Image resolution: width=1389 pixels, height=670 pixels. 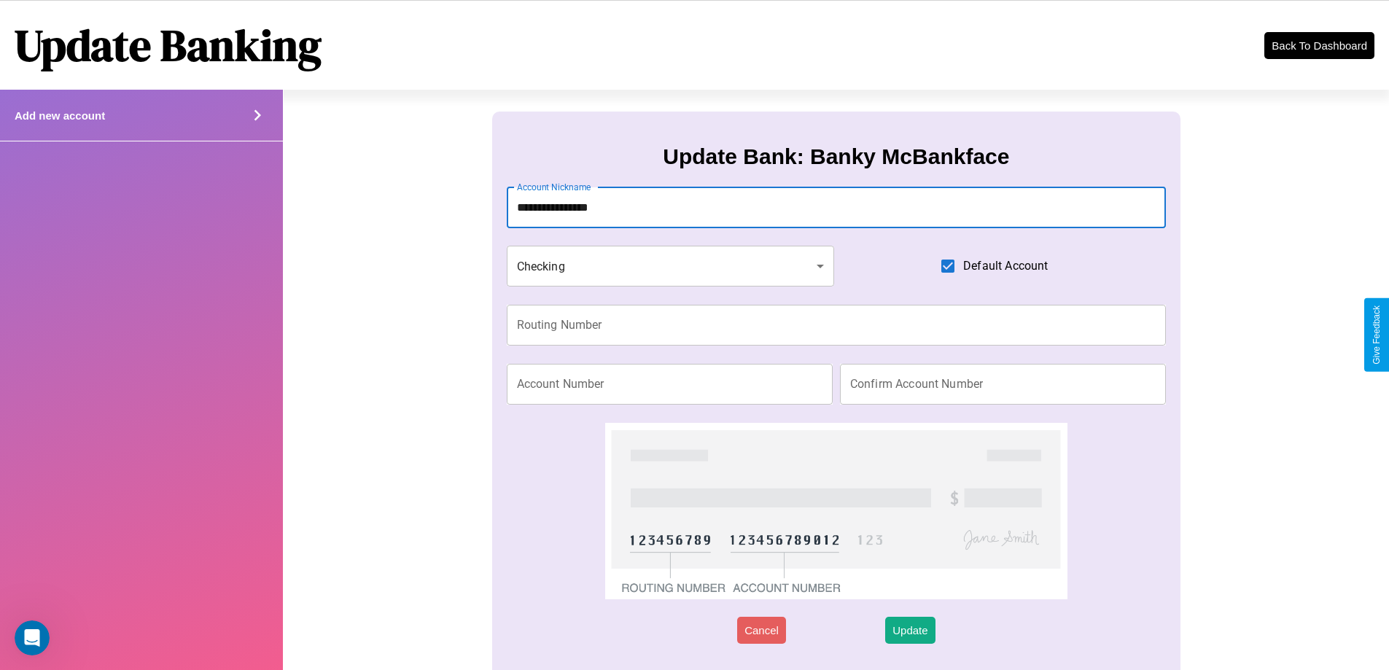 I want to click on span: Default Account, so click(x=1005, y=266).